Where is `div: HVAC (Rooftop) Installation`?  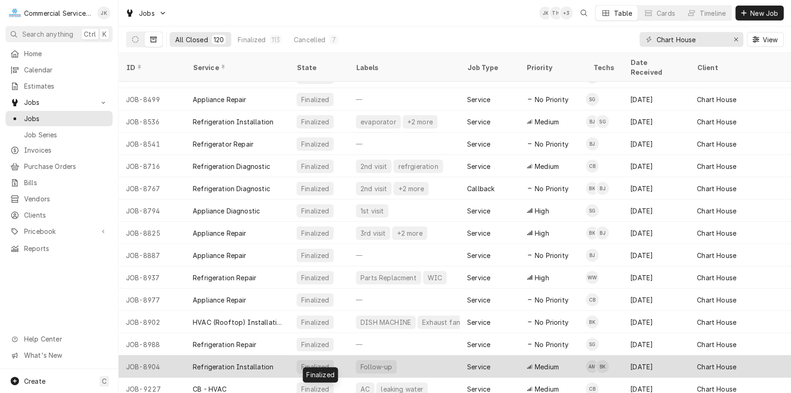 div: HVAC (Rooftop) Installation is located at coordinates (237, 322).